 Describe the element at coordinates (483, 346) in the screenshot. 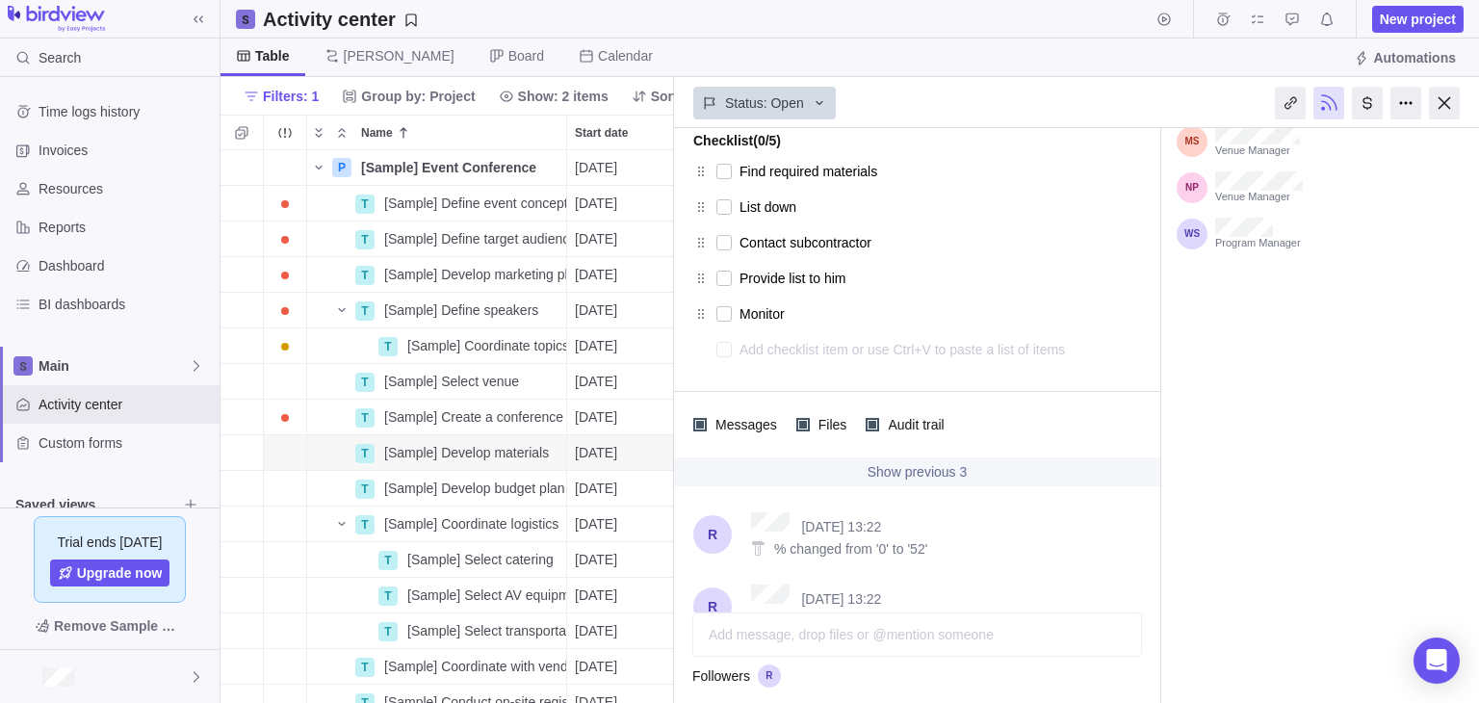

I see `div: [Sample] Coordinate topics with speakers` at that location.